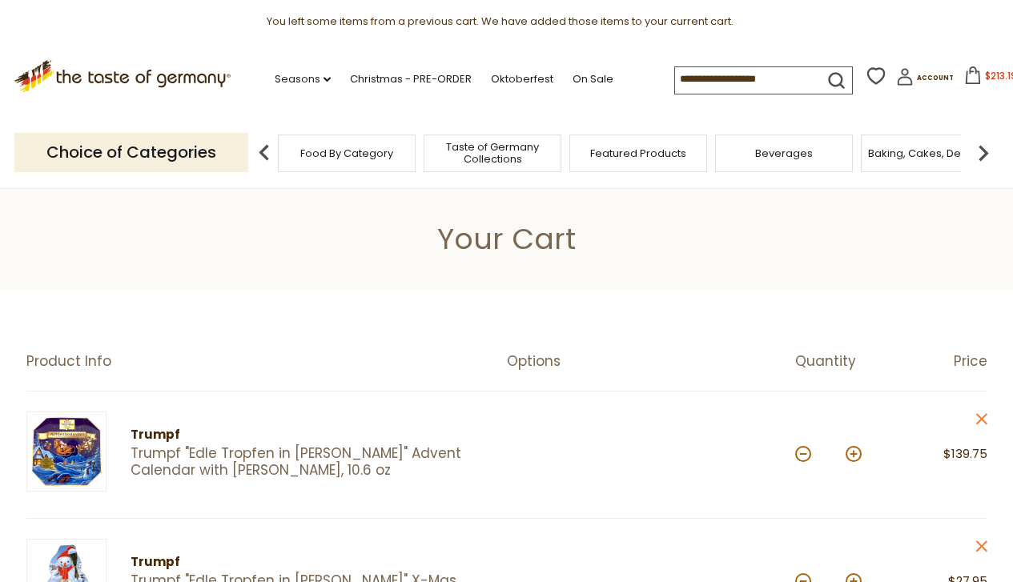  What do you see at coordinates (303, 79) in the screenshot?
I see `a: Seasons` at bounding box center [303, 79].